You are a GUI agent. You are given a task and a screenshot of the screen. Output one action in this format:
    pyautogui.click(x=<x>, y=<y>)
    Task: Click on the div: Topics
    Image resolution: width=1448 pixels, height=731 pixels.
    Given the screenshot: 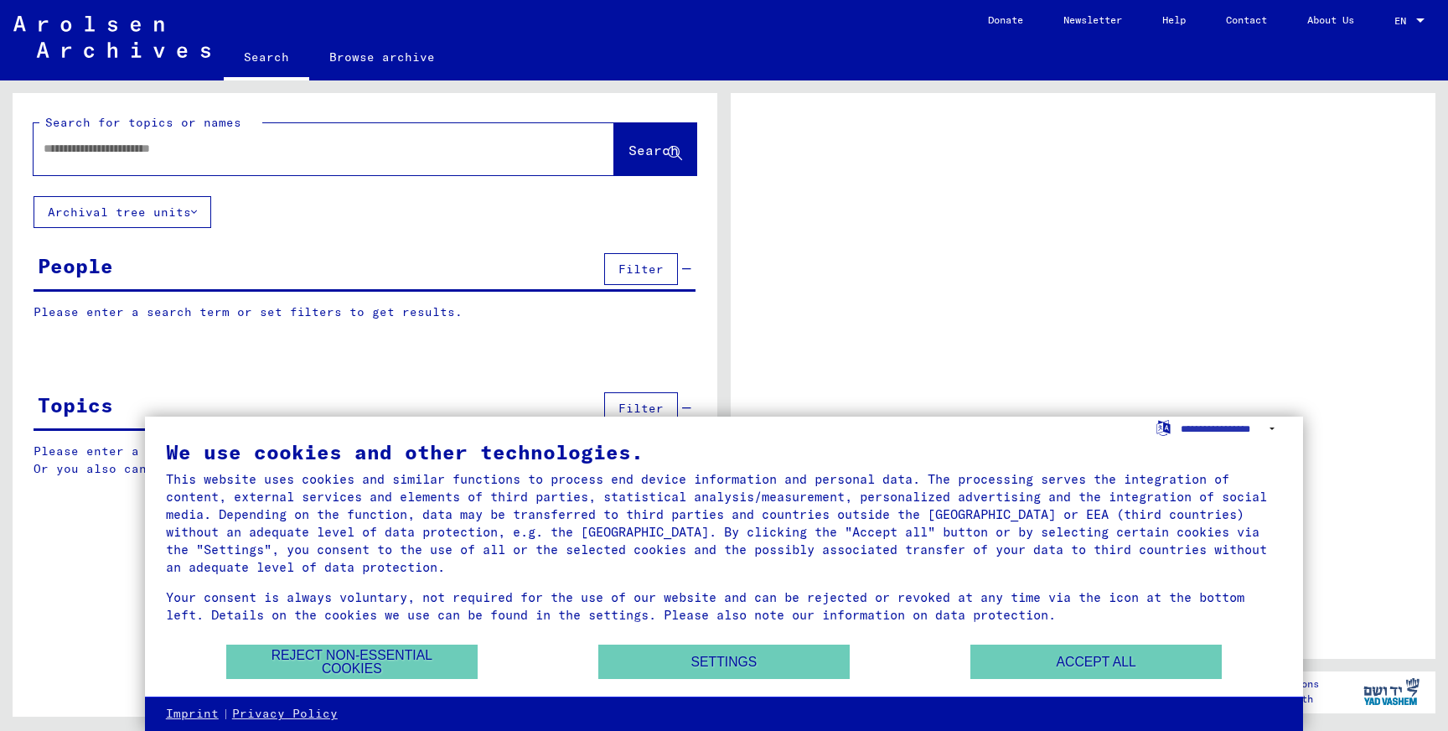 What is the action you would take?
    pyautogui.click(x=75, y=405)
    